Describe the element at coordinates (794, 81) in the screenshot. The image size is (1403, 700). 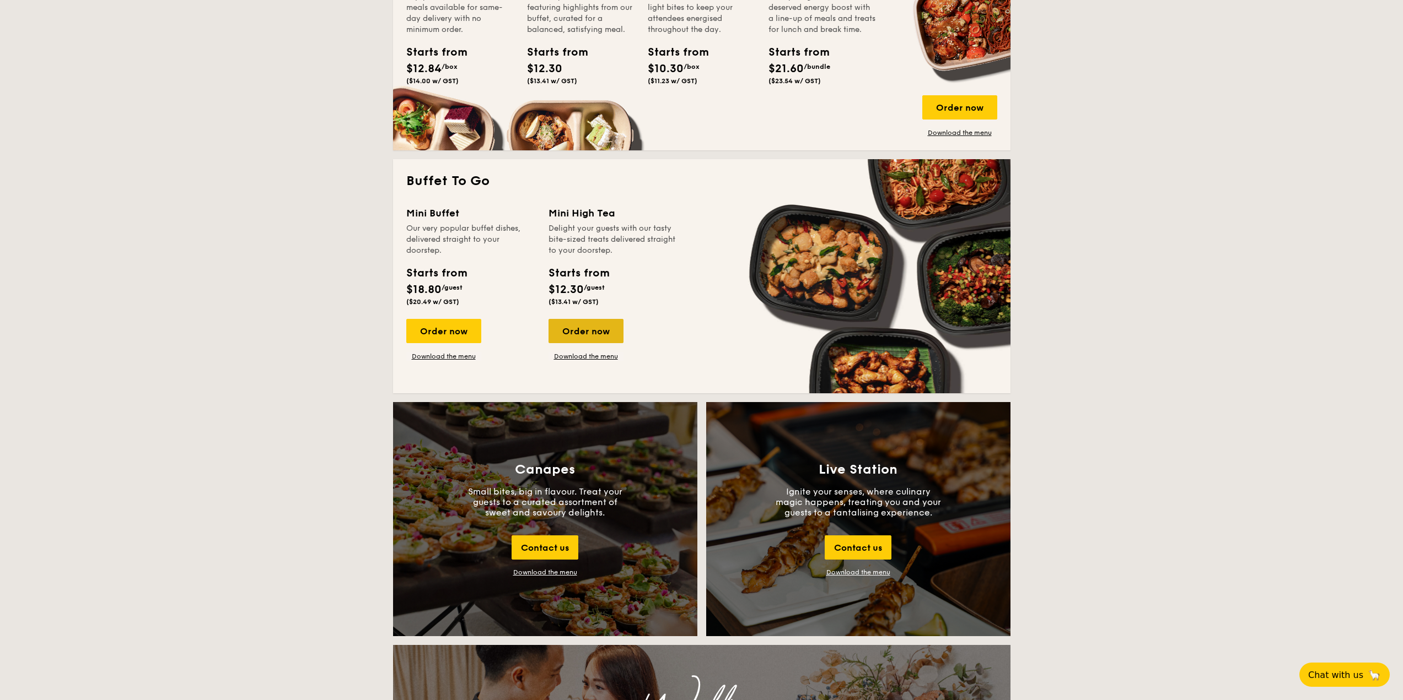
I see `span: ($23.54 w/ GST)` at that location.